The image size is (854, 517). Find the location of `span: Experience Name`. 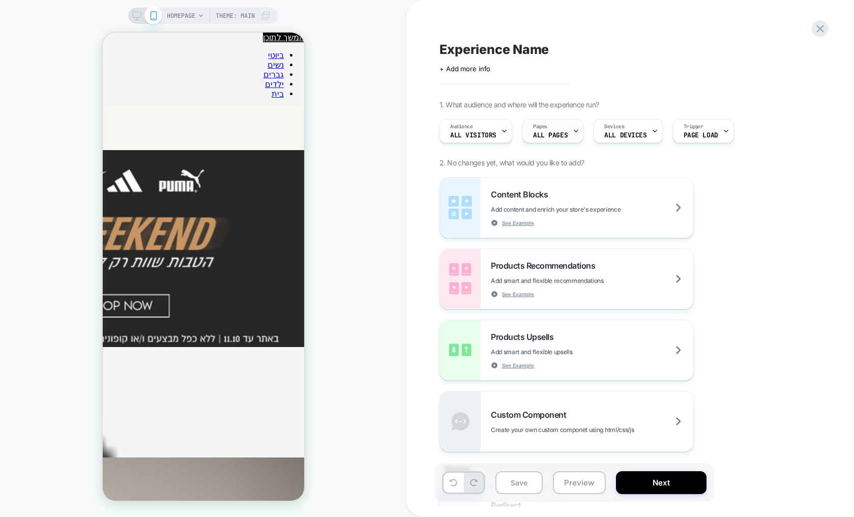

span: Experience Name is located at coordinates (494, 49).